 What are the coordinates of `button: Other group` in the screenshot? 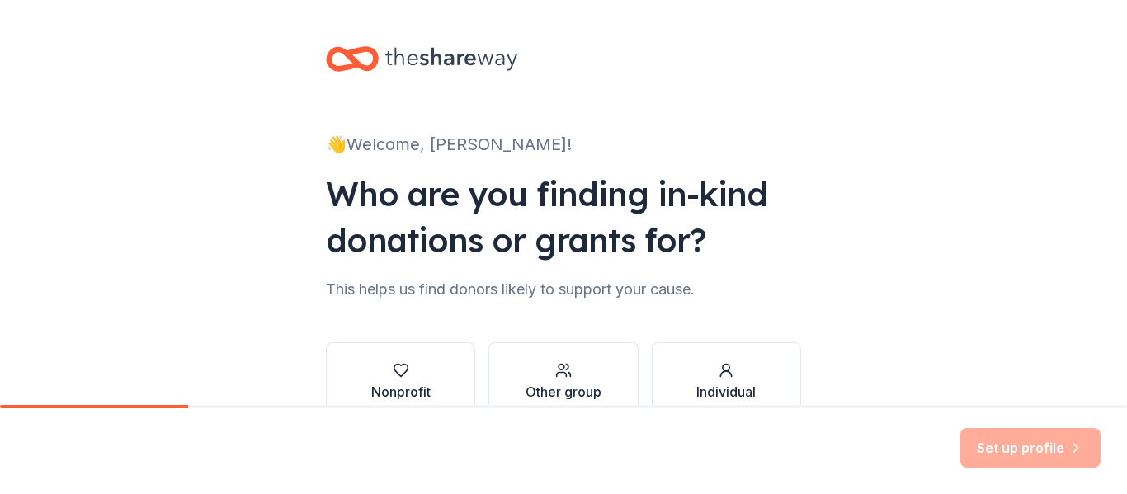 It's located at (563, 382).